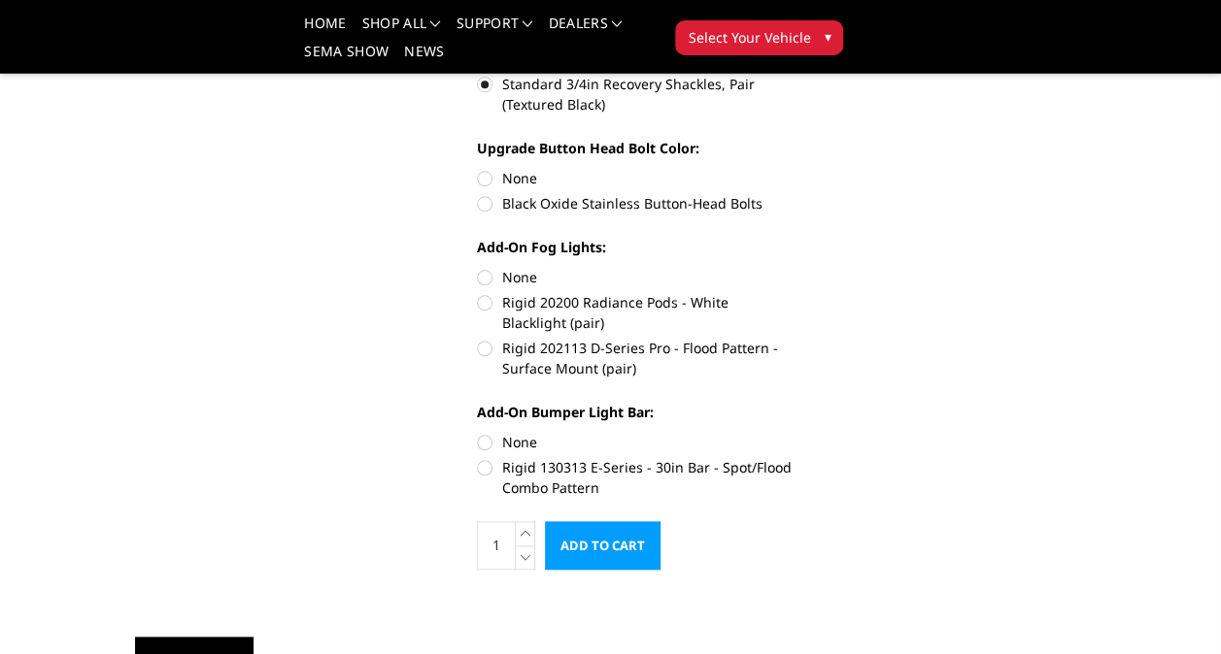  What do you see at coordinates (346, 58) in the screenshot?
I see `a: SEMA Show` at bounding box center [346, 58].